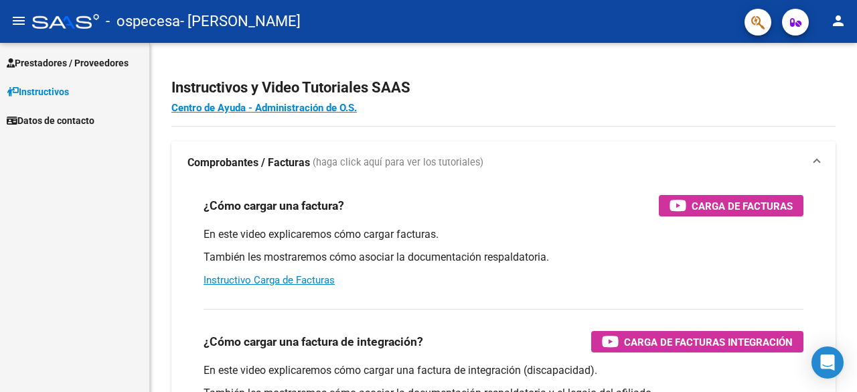 The width and height of the screenshot is (857, 392). I want to click on mat-expansion-panel-header: Comprobantes / Facturas (haga click aquí para ver los tutoriales), so click(503, 163).